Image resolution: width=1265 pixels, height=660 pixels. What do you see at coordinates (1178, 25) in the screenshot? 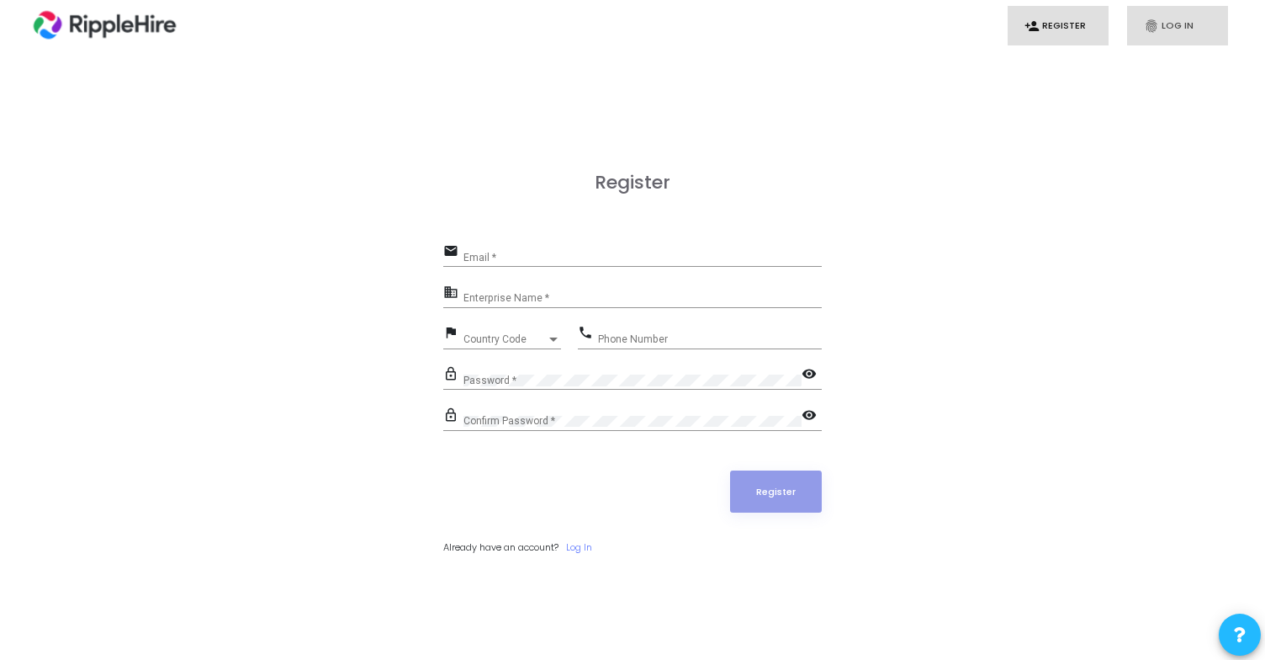
I see `a: fingerprintLog In` at bounding box center [1178, 25].